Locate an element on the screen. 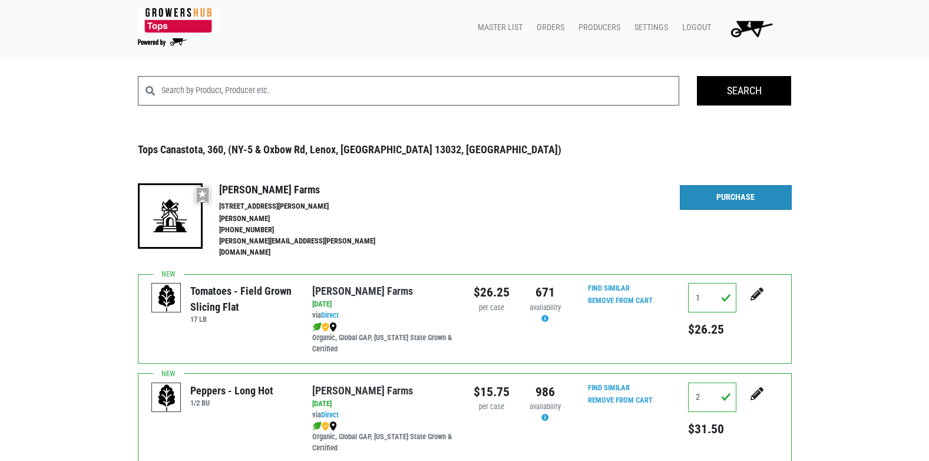 This screenshot has width=929, height=461. a: 4 is located at coordinates (749, 28).